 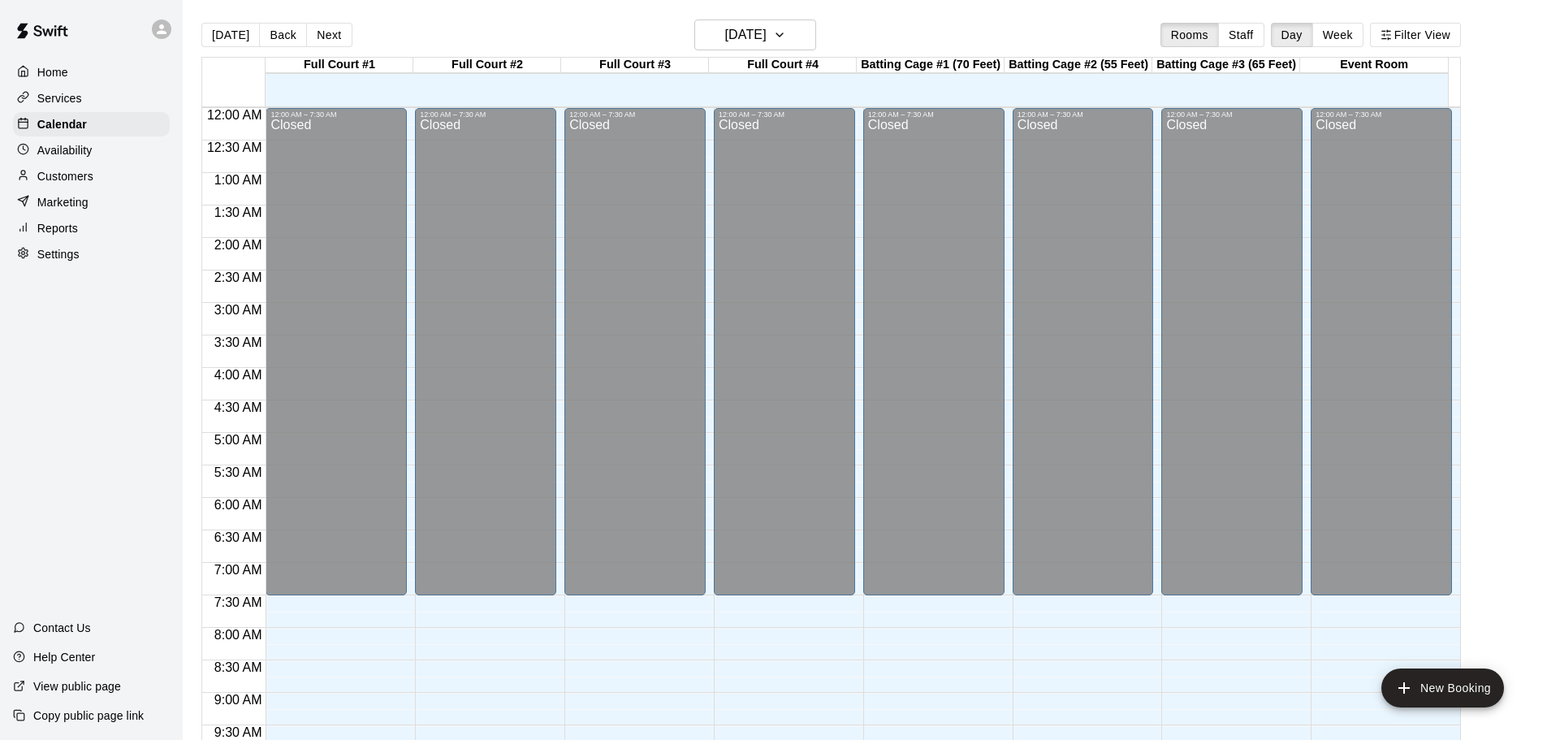 I want to click on p: Availability, so click(x=65, y=150).